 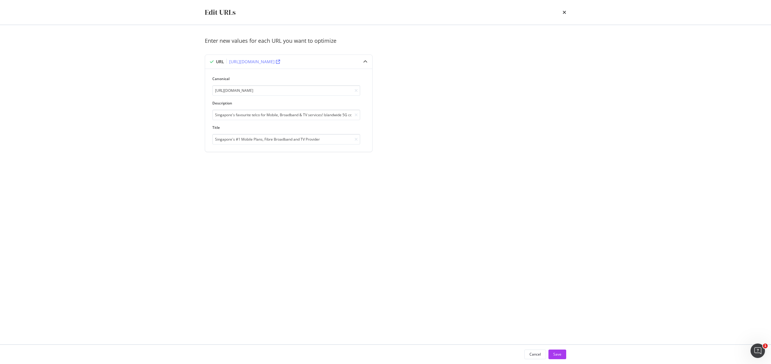 What do you see at coordinates (286, 103) in the screenshot?
I see `label: Description` at bounding box center [286, 103].